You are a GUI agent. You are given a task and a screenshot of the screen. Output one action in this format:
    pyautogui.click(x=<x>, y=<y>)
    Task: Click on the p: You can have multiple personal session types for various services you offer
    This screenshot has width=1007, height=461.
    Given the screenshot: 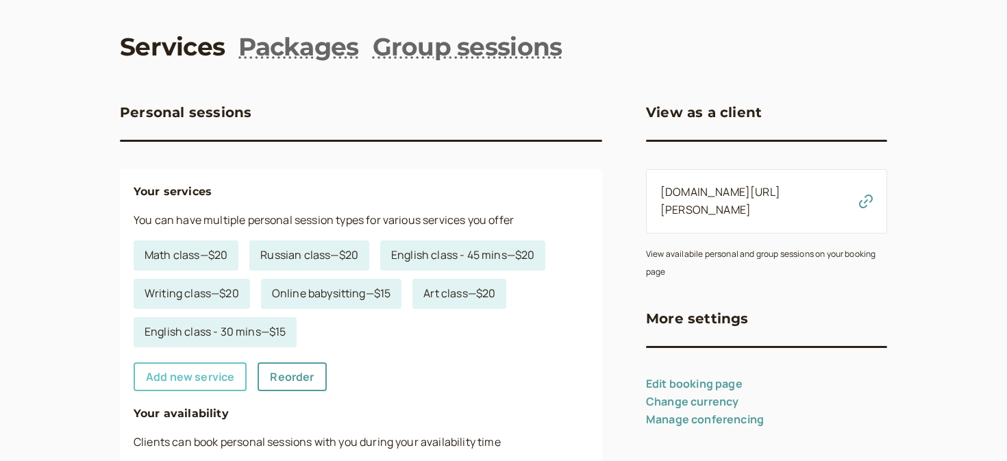 What is the action you would take?
    pyautogui.click(x=361, y=221)
    